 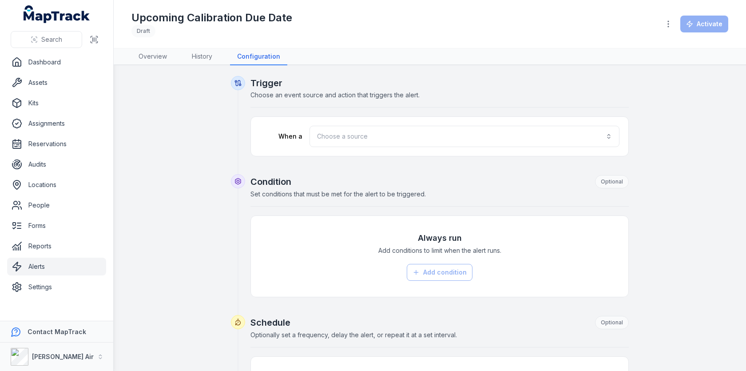 I want to click on a: People, so click(x=56, y=205).